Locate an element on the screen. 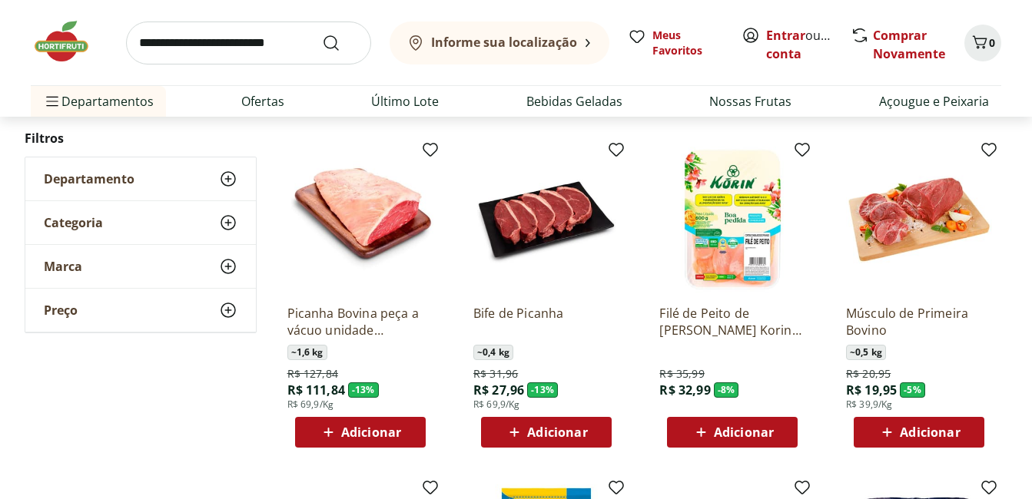  span: R$ 111,84 is located at coordinates (316, 390).